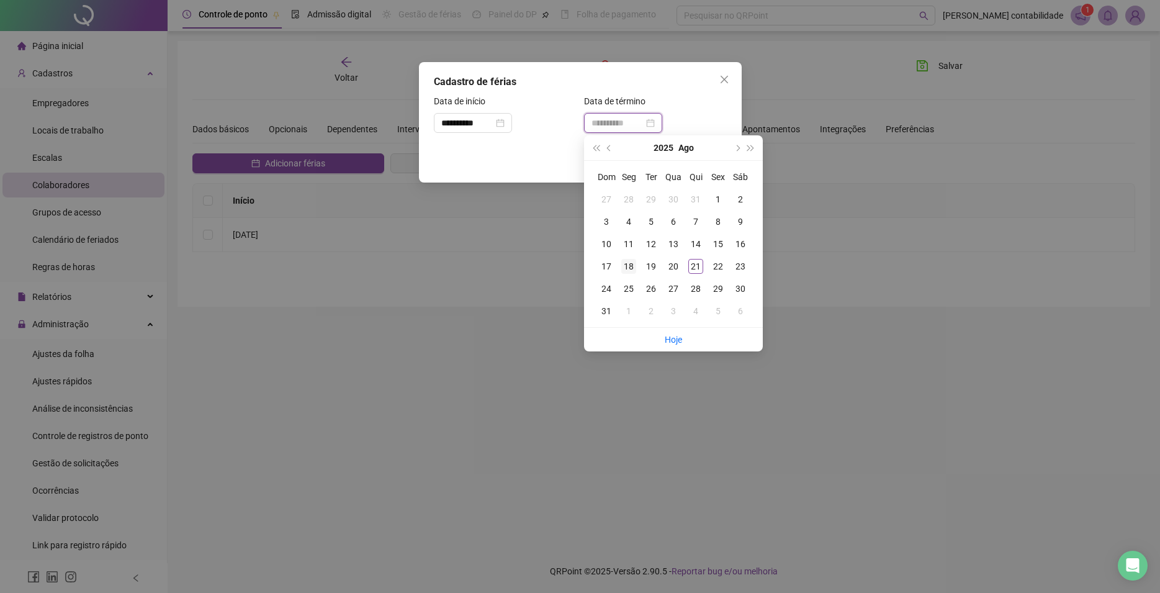 The width and height of the screenshot is (1160, 593). Describe the element at coordinates (606, 244) in the screenshot. I see `td: 2025-08-10` at that location.